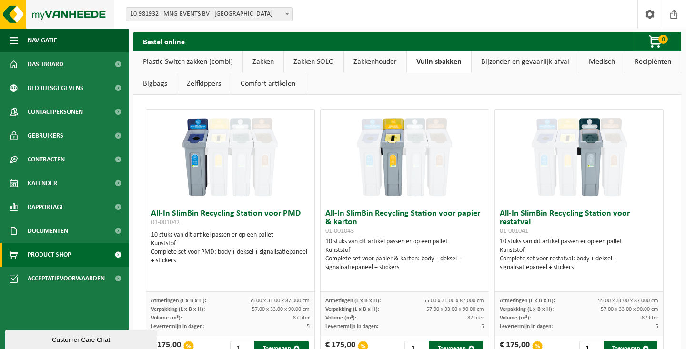  What do you see at coordinates (525, 62) in the screenshot?
I see `a: Bijzonder en gevaarlijk afval` at bounding box center [525, 62].